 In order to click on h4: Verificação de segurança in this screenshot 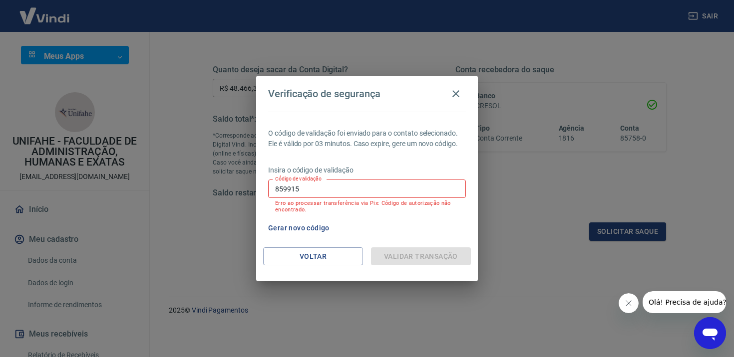, I will do `click(324, 94)`.